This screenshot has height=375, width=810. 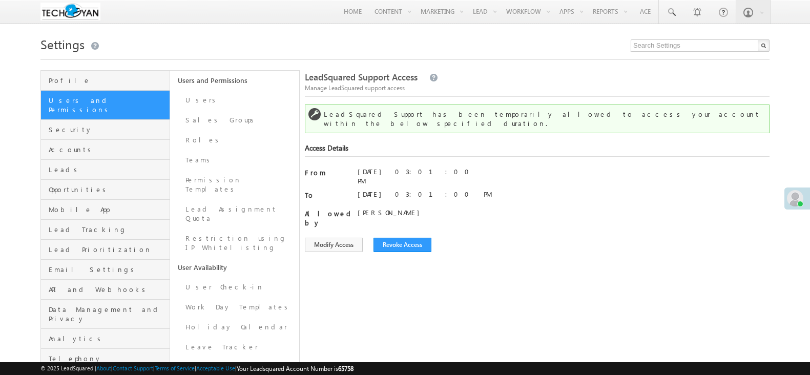 What do you see at coordinates (235, 100) in the screenshot?
I see `a: Users` at bounding box center [235, 100].